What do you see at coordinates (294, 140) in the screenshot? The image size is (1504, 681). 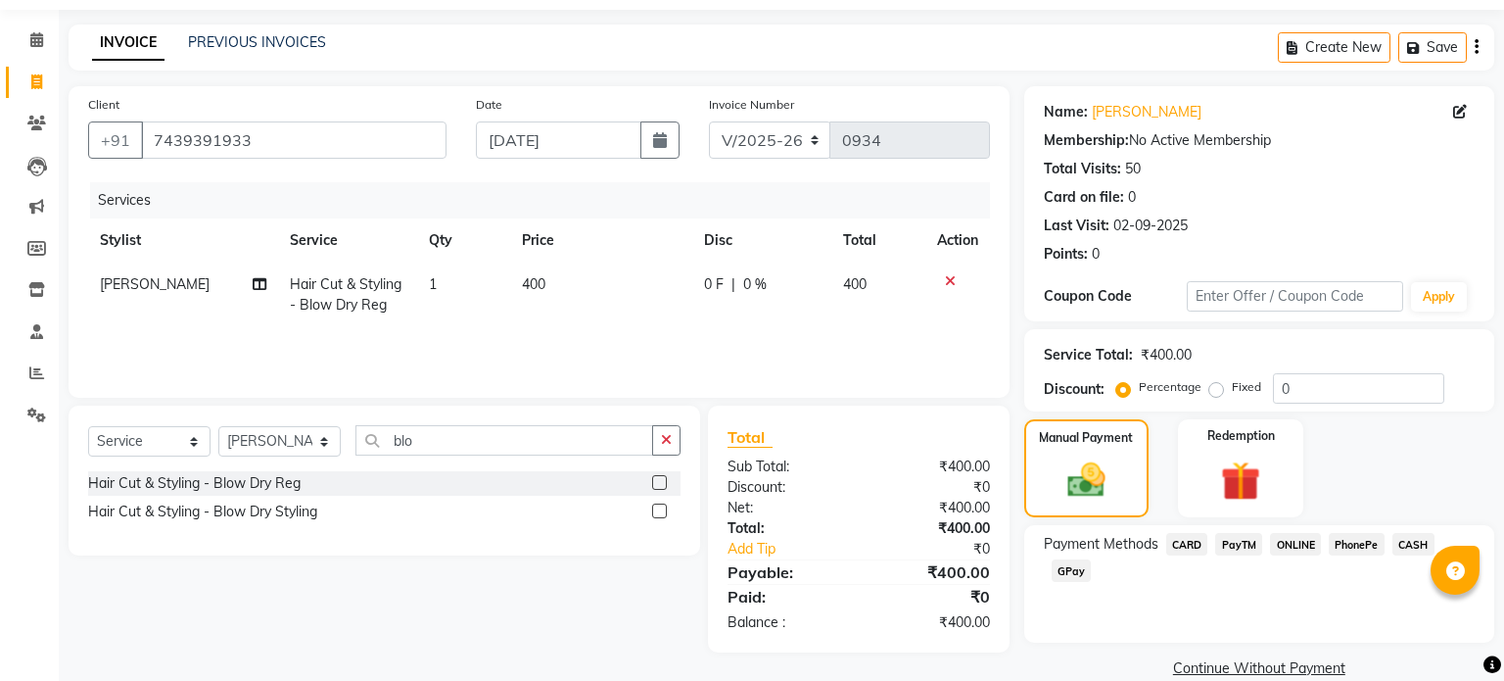 I see `input: Search by Name/Mobile/Email/Code` at bounding box center [294, 140].